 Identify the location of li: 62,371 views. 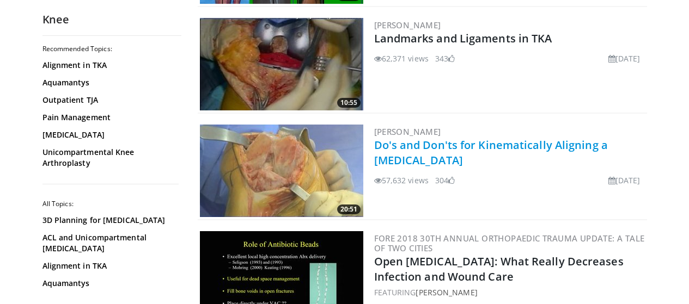
(401, 58).